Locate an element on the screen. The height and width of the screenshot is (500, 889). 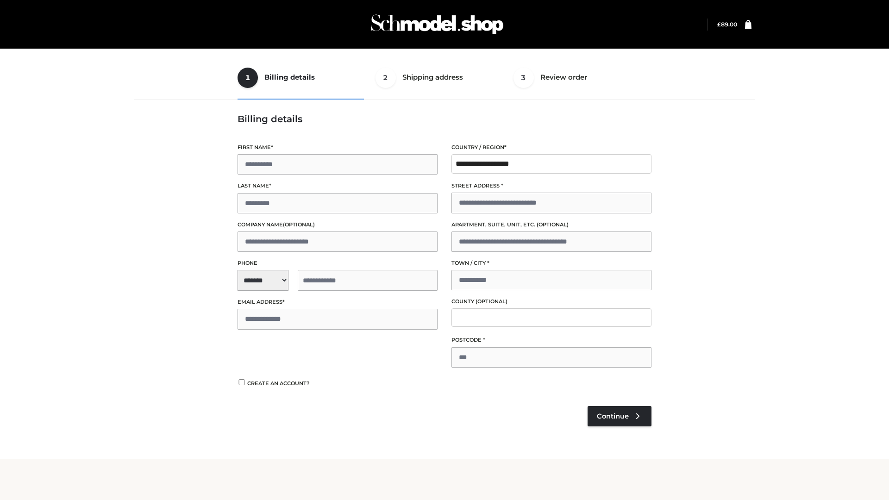
label: Postcode is located at coordinates (551, 340).